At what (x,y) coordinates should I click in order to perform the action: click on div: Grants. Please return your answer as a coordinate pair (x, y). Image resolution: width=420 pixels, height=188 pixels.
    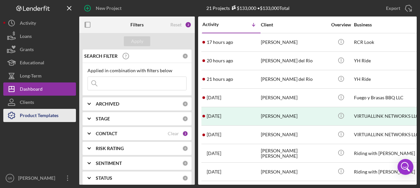
    Looking at the image, I should click on (27, 50).